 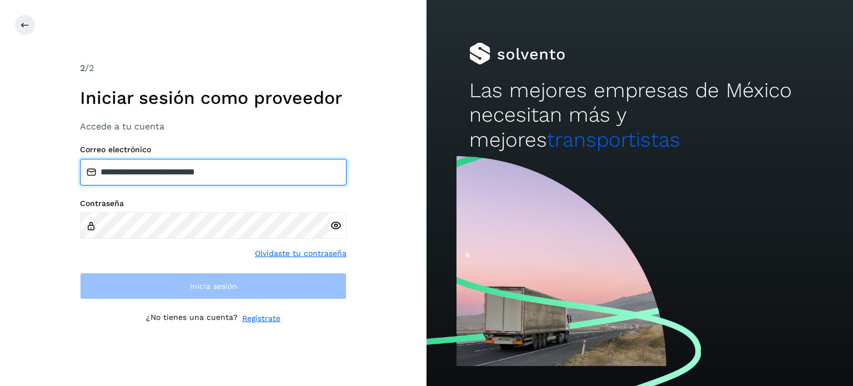 I want to click on div: /2, so click(x=213, y=68).